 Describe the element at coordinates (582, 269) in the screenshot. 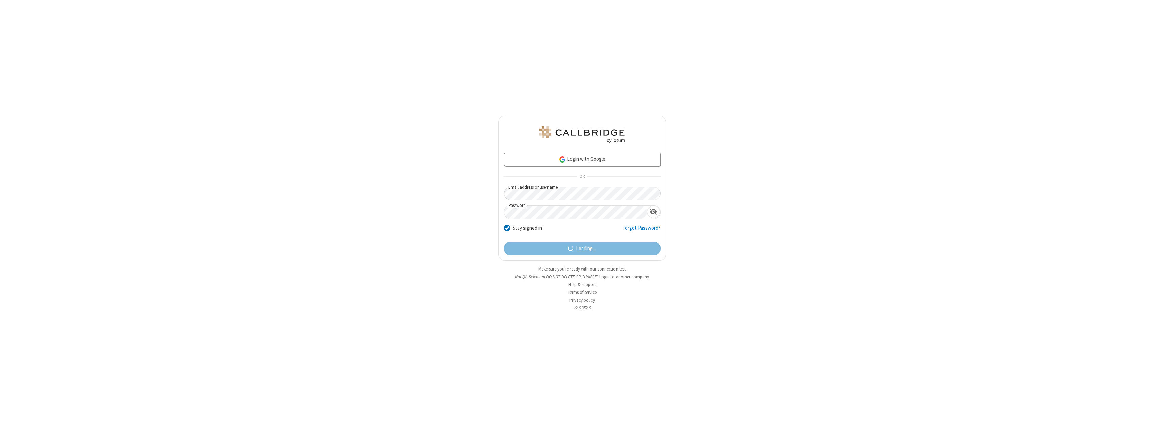

I see `a: Make sure you're ready with our connection test` at that location.